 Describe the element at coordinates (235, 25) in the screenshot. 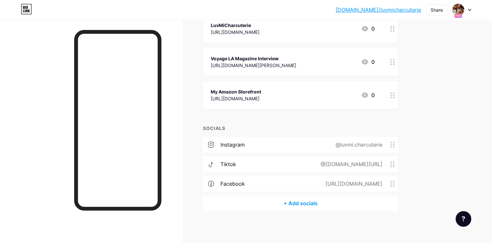

I see `div: LuvMiCharcuterie` at that location.